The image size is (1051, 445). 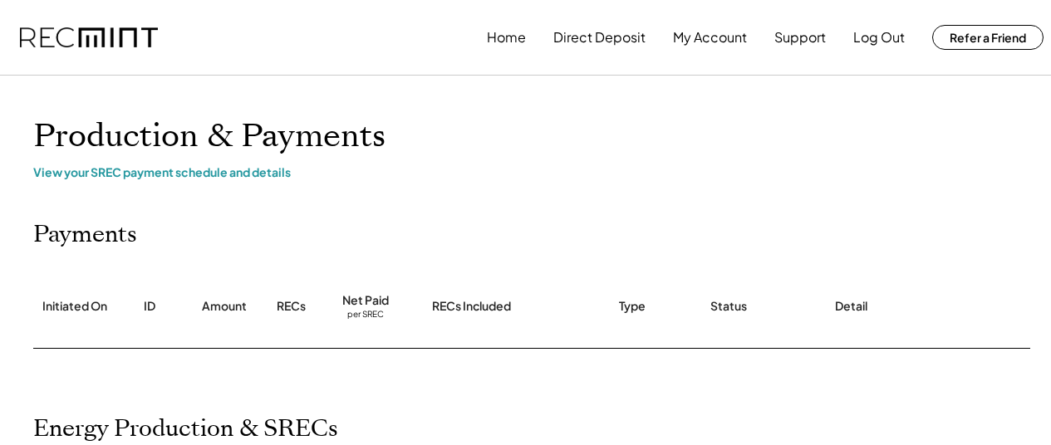 What do you see at coordinates (89, 37) in the screenshot?
I see `img: recmint-logotype%403x.png` at bounding box center [89, 37].